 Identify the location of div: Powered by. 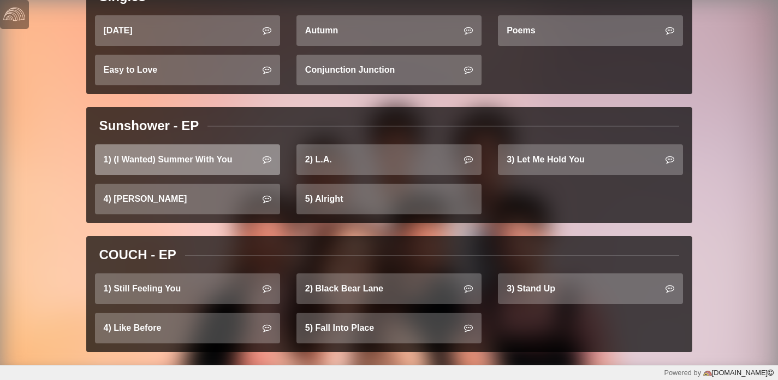
(719, 372).